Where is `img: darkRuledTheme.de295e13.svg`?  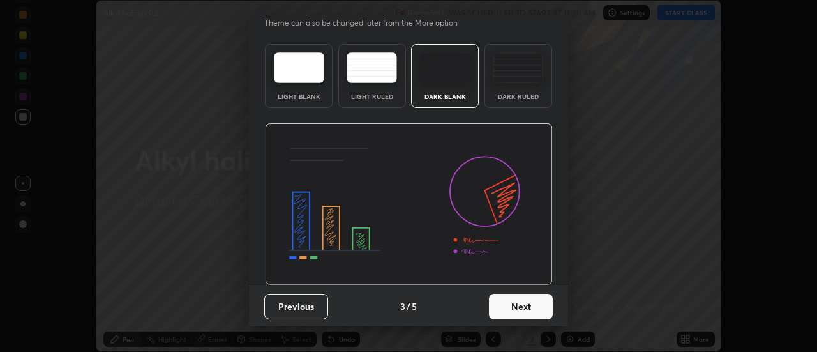 img: darkRuledTheme.de295e13.svg is located at coordinates (517, 68).